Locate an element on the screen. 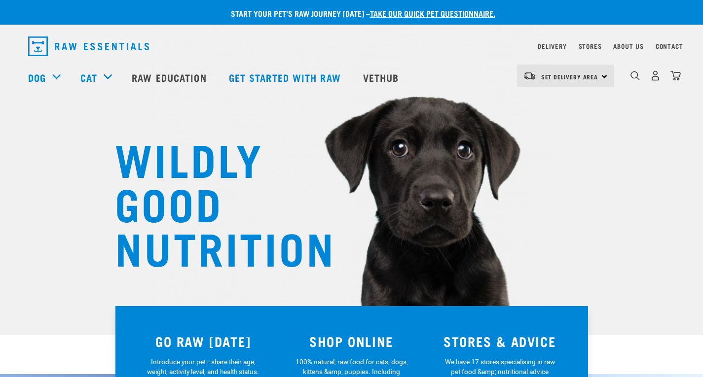  img: van-moving.png is located at coordinates (529, 76).